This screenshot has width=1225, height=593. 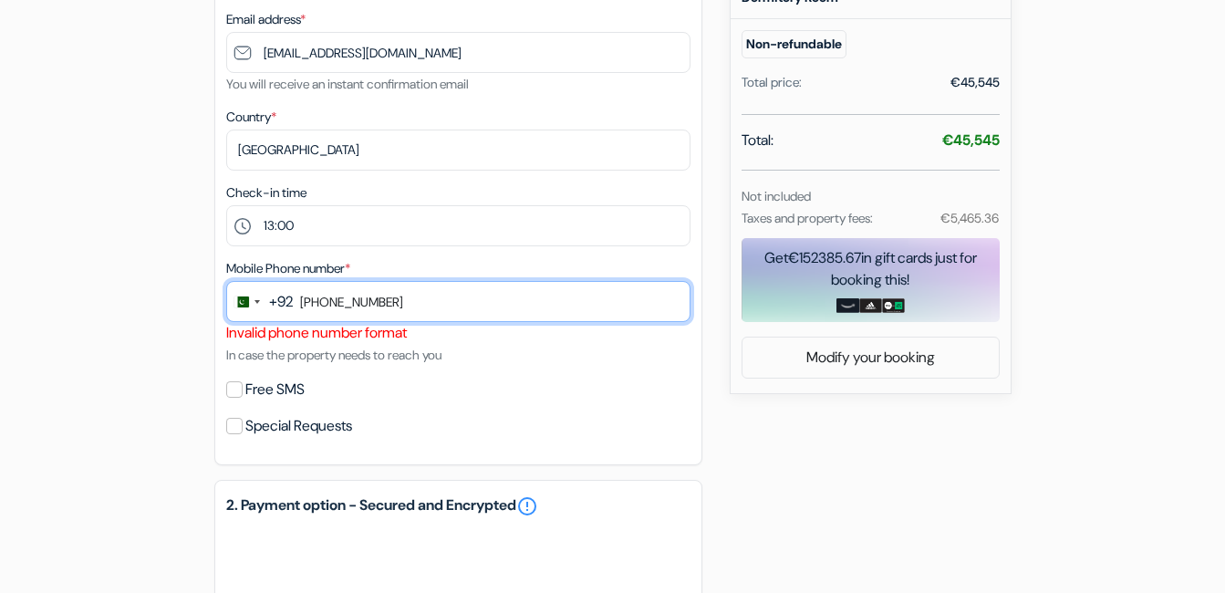 I want to click on label: Special Requests, so click(x=298, y=426).